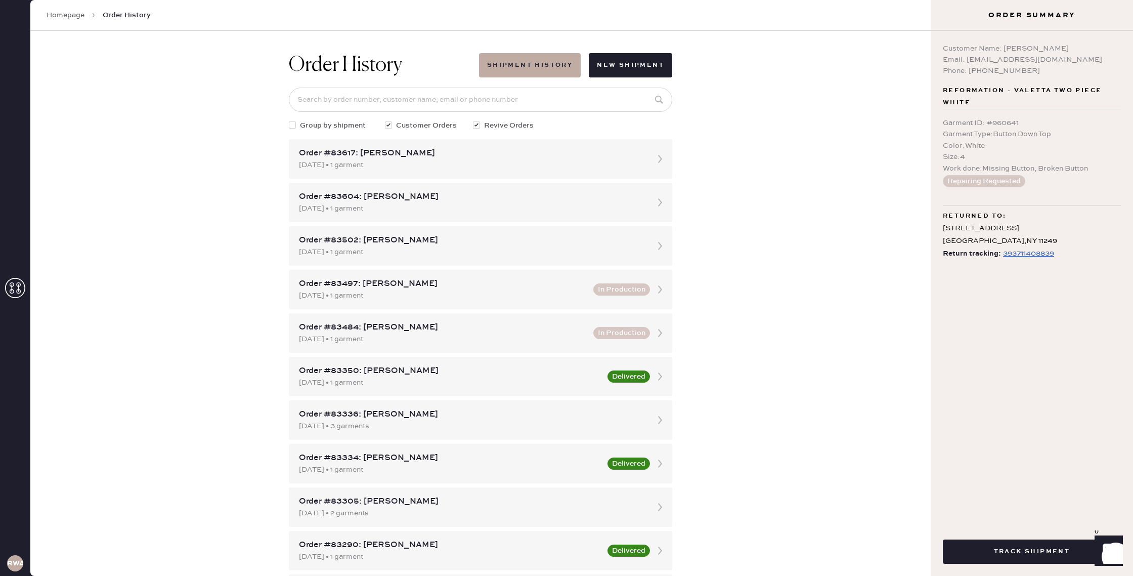 The height and width of the screenshot is (576, 1133). What do you see at coordinates (1032, 15) in the screenshot?
I see `h3: Order Summary` at bounding box center [1032, 15].